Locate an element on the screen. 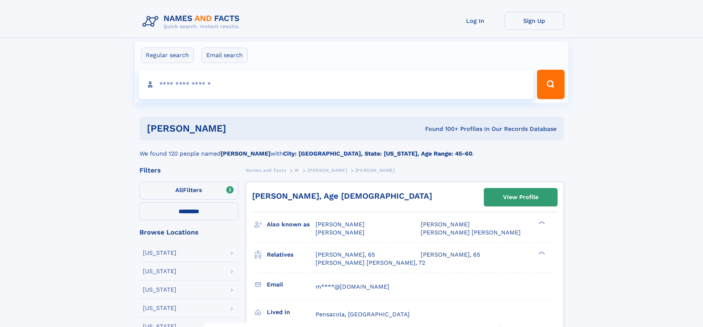 Image resolution: width=703 pixels, height=327 pixels. a: Sign Up is located at coordinates (534, 21).